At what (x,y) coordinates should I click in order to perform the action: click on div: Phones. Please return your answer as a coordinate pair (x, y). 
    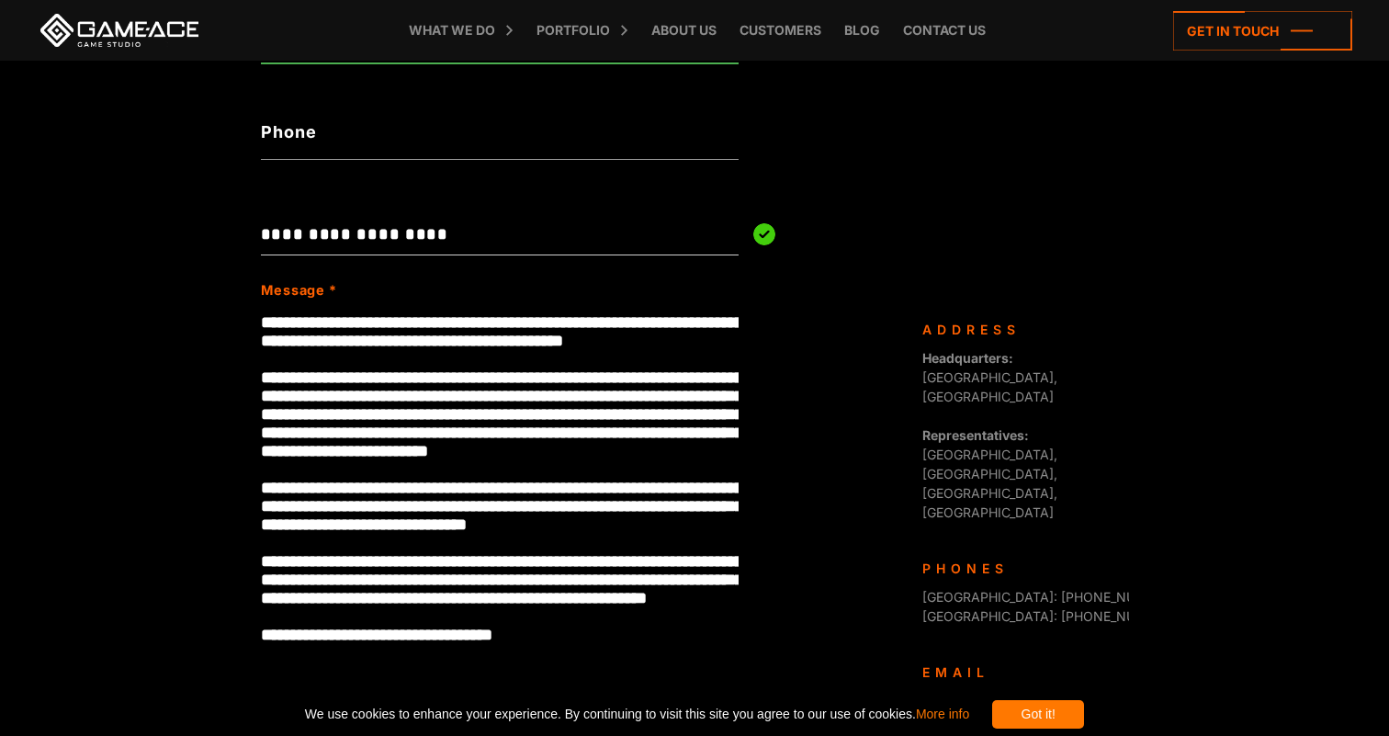
    Looking at the image, I should click on (1019, 568).